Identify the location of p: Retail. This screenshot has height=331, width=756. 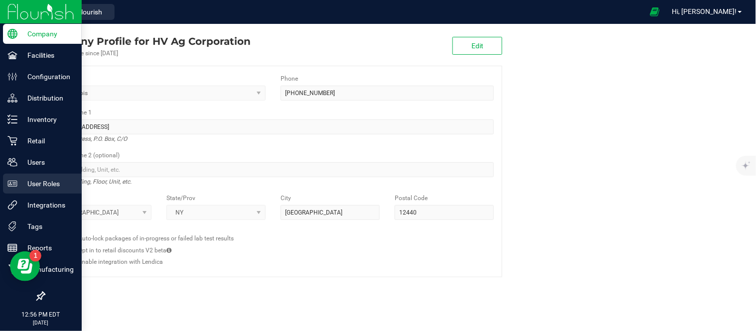
(47, 141).